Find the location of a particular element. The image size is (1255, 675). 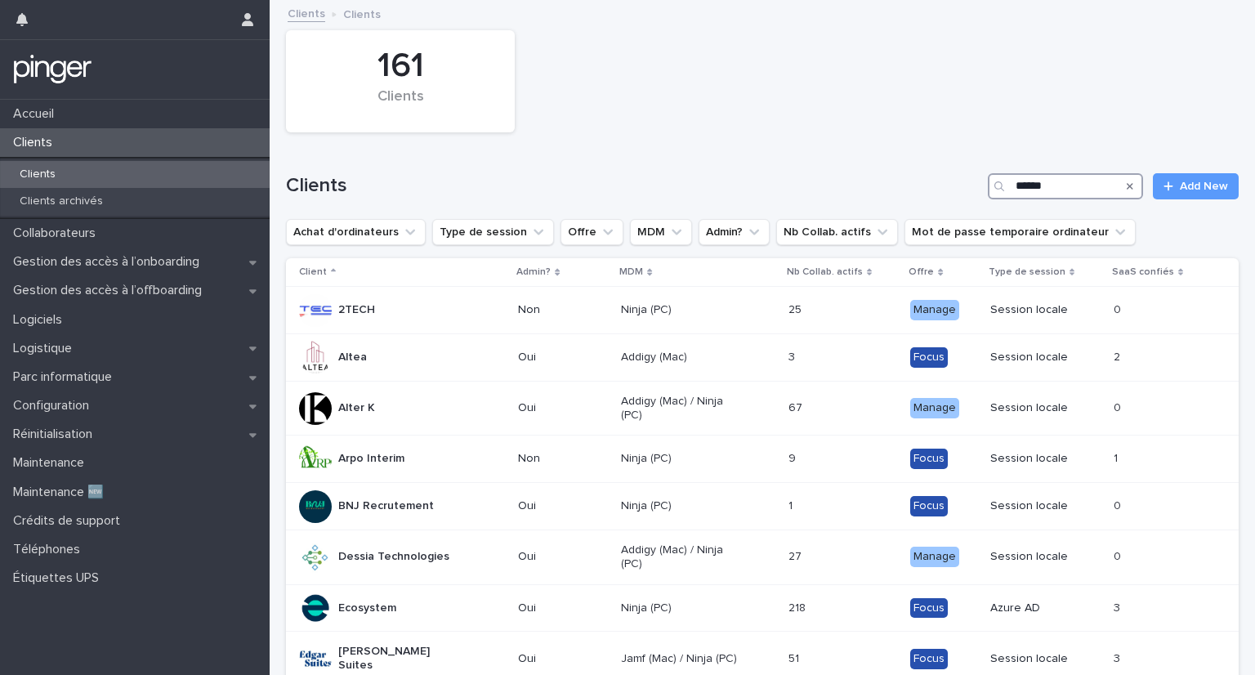

p: 9 is located at coordinates (793, 457).